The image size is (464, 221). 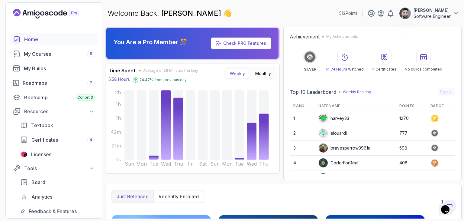 What do you see at coordinates (38, 182) in the screenshot?
I see `span: Board` at bounding box center [38, 182].